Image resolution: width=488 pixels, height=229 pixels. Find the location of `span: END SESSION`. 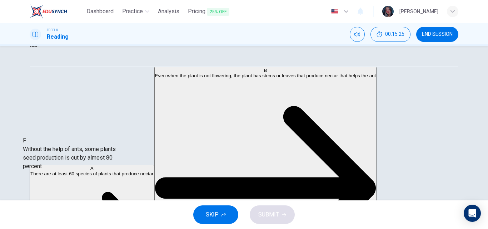

span: END SESSION is located at coordinates (437, 34).